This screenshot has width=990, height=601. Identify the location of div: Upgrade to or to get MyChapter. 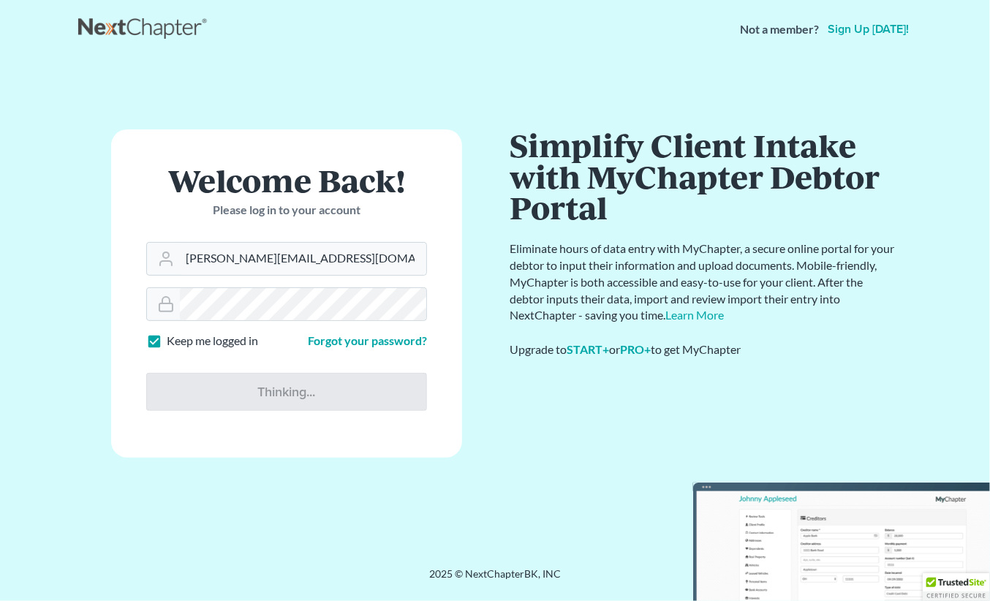
(704, 350).